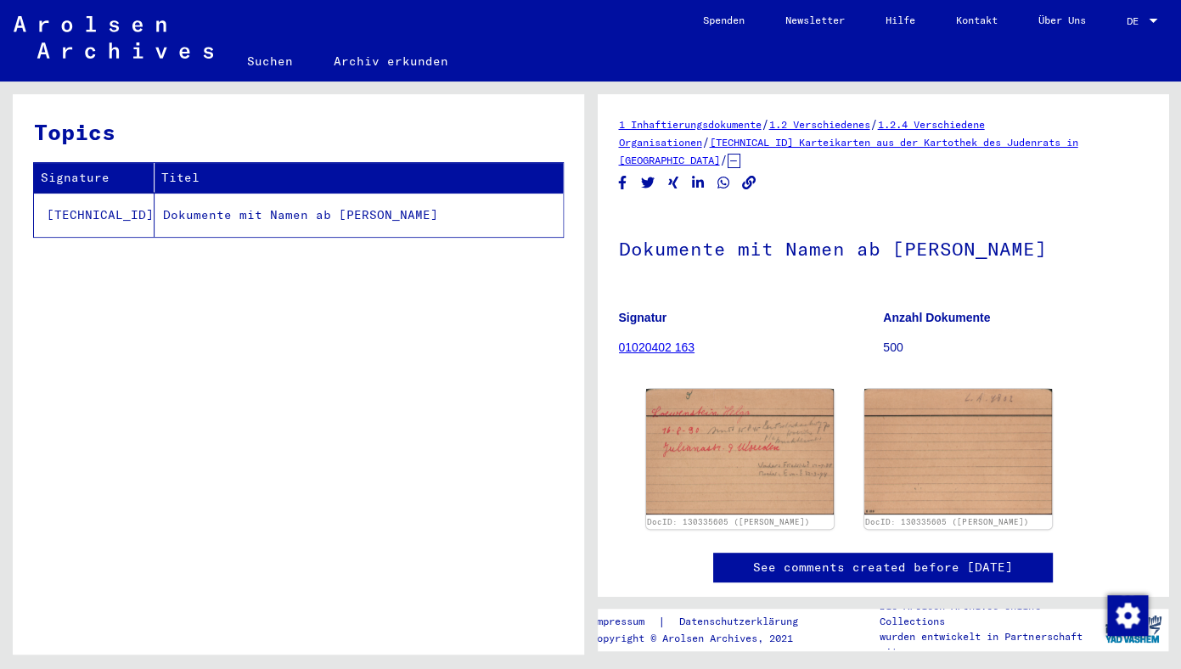 This screenshot has height=669, width=1181. What do you see at coordinates (1014, 347) in the screenshot?
I see `p: 500` at bounding box center [1014, 347].